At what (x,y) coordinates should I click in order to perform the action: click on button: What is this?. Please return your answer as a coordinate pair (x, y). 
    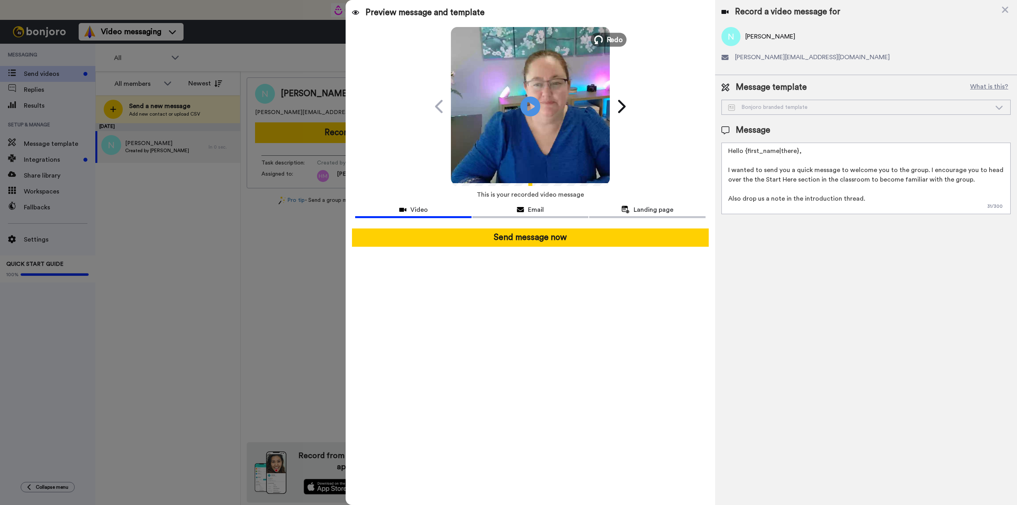
    Looking at the image, I should click on (989, 87).